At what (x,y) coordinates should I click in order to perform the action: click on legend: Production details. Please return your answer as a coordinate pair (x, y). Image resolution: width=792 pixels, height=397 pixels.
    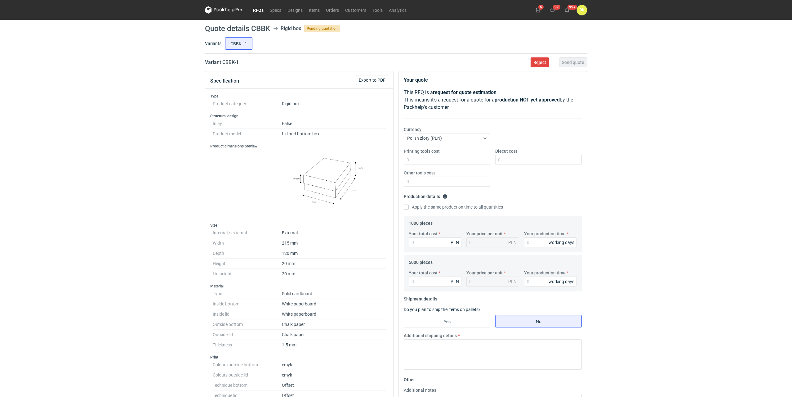
    Looking at the image, I should click on (426, 195).